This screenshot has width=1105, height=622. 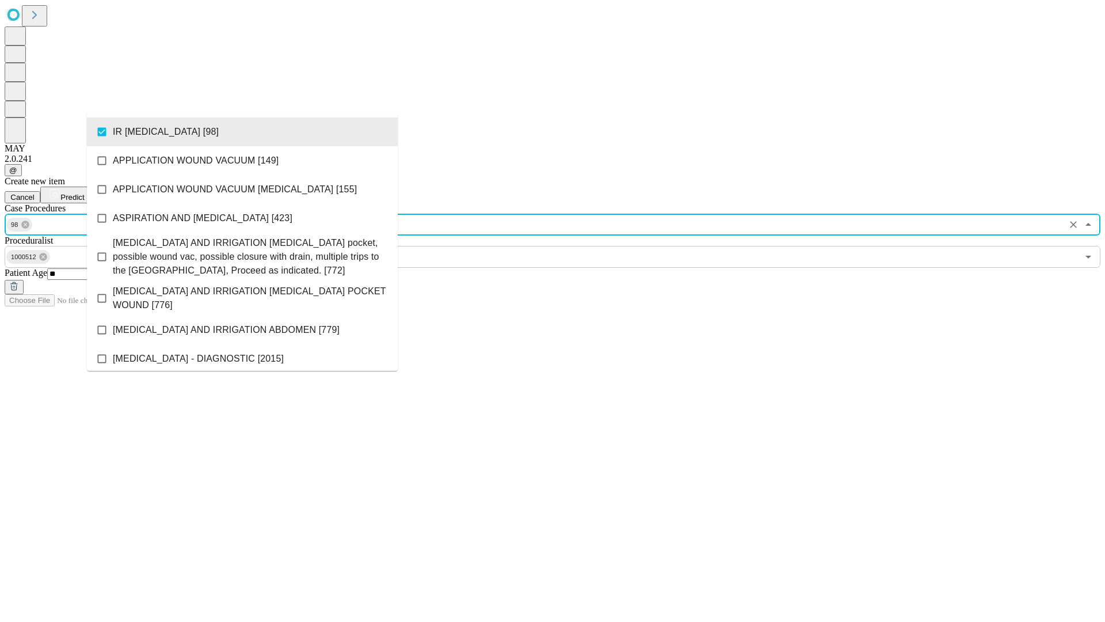 What do you see at coordinates (553, 159) in the screenshot?
I see `div: 2.0.241` at bounding box center [553, 159].